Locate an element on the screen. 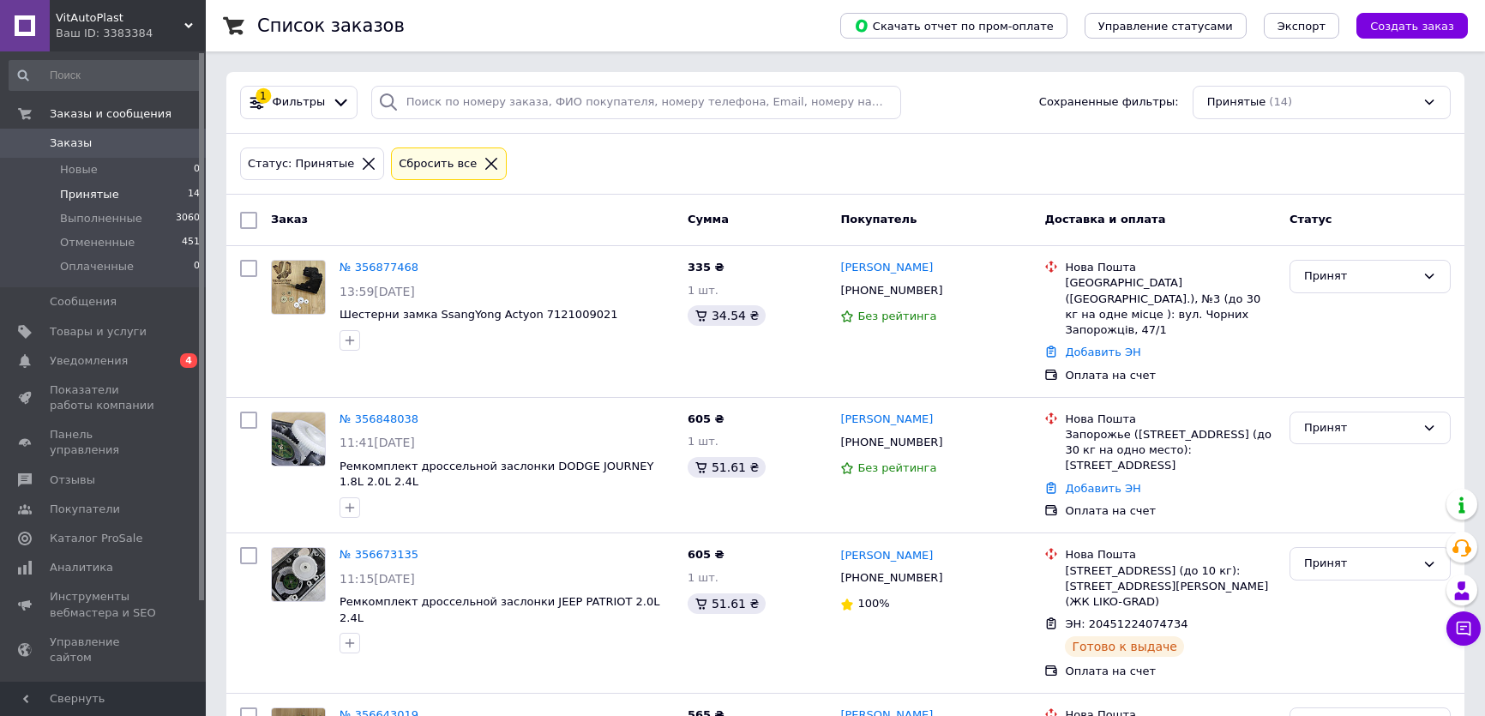 This screenshot has width=1485, height=716. span: Уведомления is located at coordinates (88, 361).